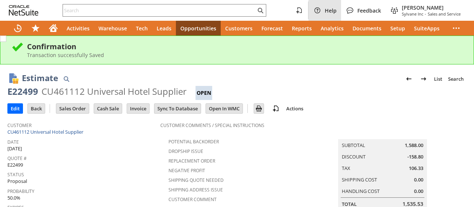 The width and height of the screenshot is (474, 207). Describe the element at coordinates (409, 79) in the screenshot. I see `img: Previous` at that location.